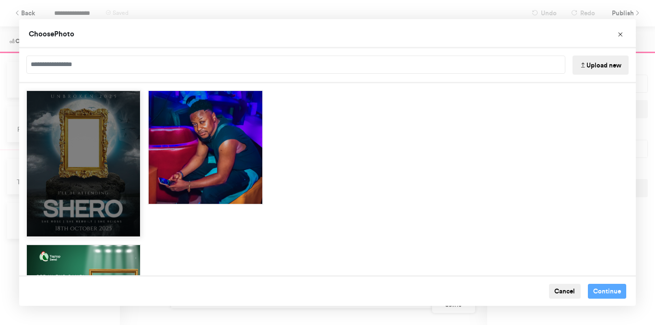 The image size is (655, 325). Describe the element at coordinates (607, 292) in the screenshot. I see `button: Continue` at that location.